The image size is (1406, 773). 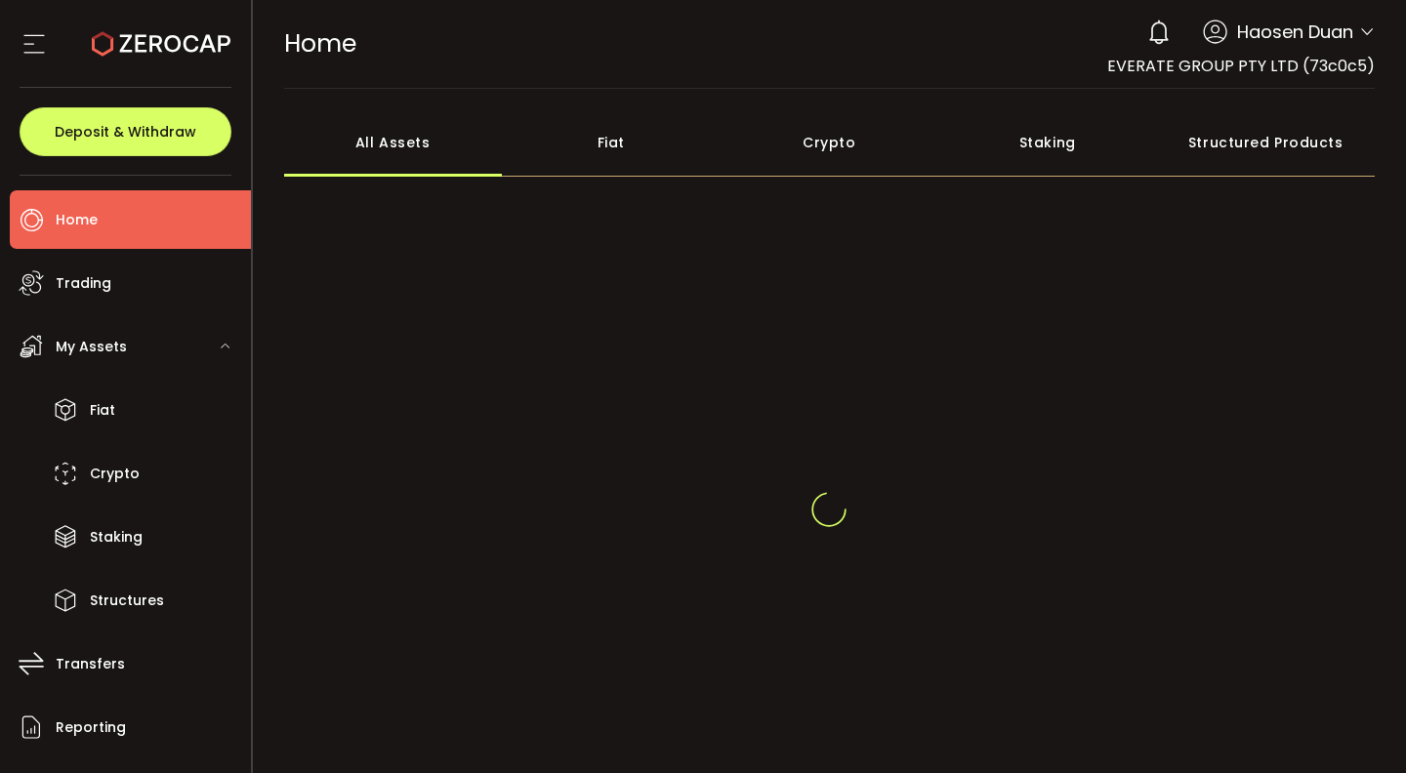 I want to click on span: Haosen Duan, so click(x=1295, y=31).